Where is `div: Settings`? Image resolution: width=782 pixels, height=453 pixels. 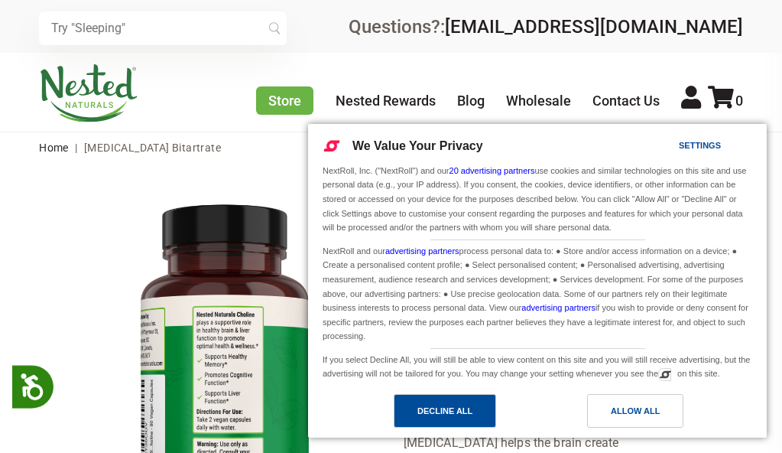
div: Settings is located at coordinates (700, 145).